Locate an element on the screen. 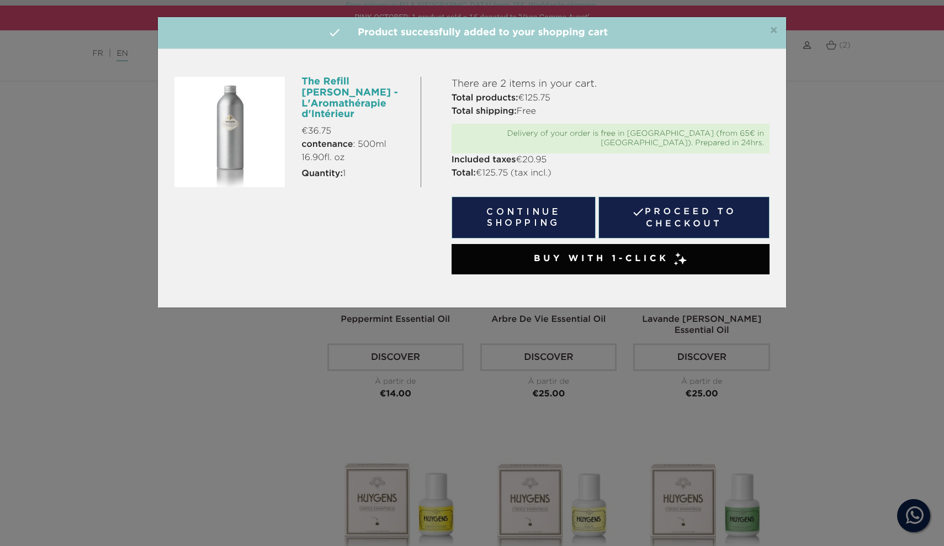 The image size is (944, 546). img: The Refill Rosier - L'Aromathérapie d'Intérieur is located at coordinates (230, 132).